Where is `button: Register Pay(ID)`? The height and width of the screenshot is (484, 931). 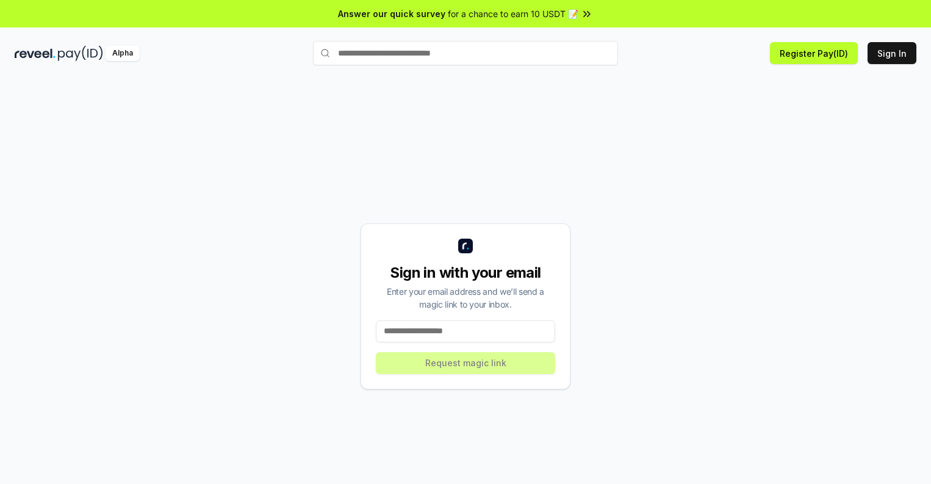
button: Register Pay(ID) is located at coordinates (814, 53).